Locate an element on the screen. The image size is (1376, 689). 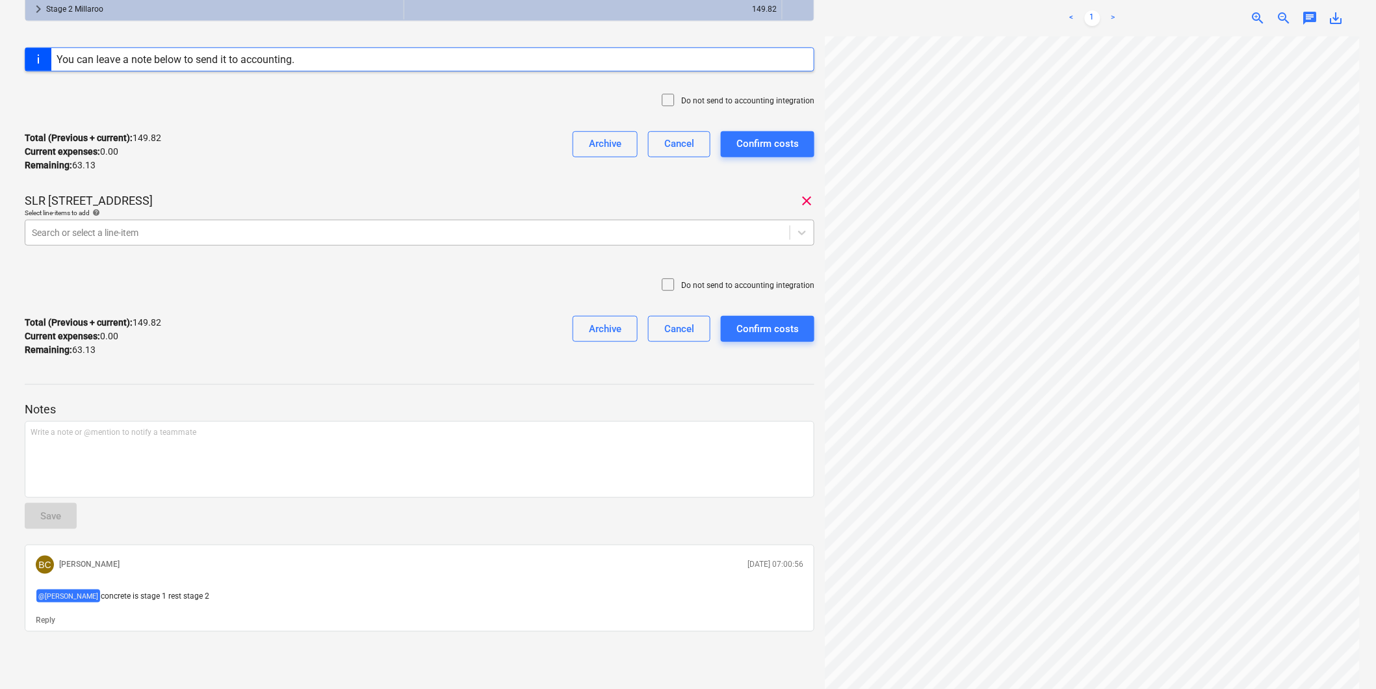
span: zoom_out is located at coordinates (1285, 18).